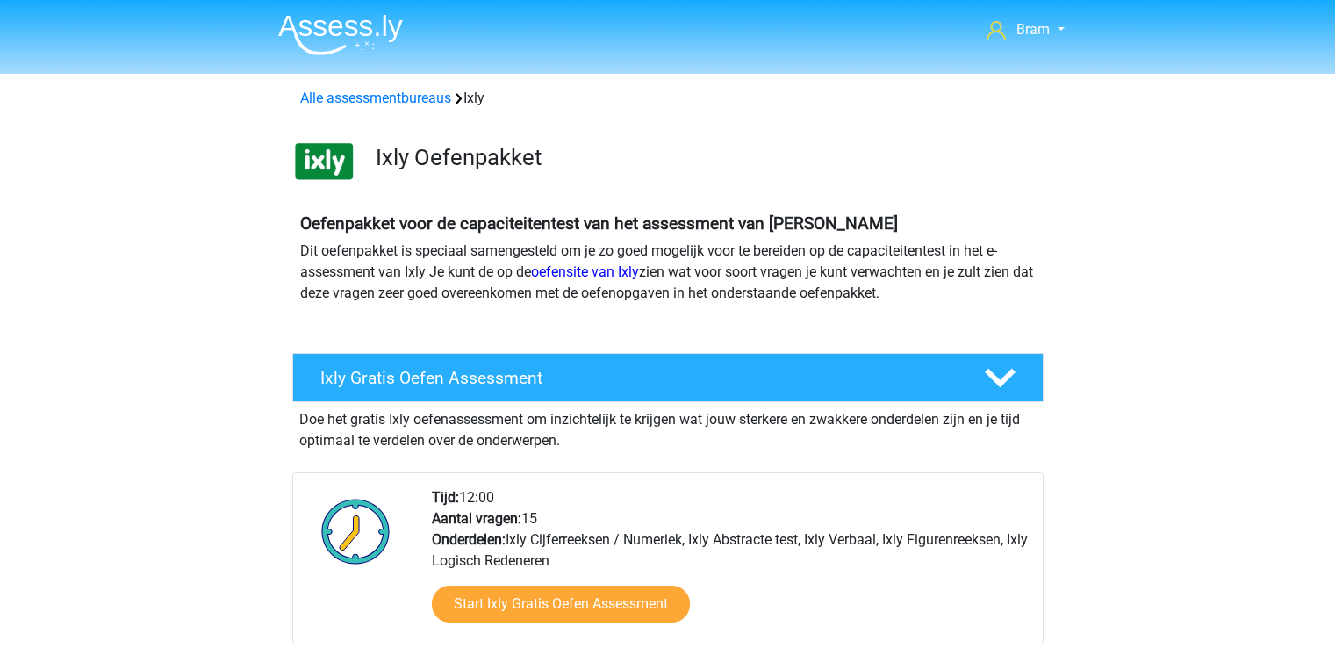  What do you see at coordinates (476, 518) in the screenshot?
I see `b: Aantal vragen:` at bounding box center [476, 518].